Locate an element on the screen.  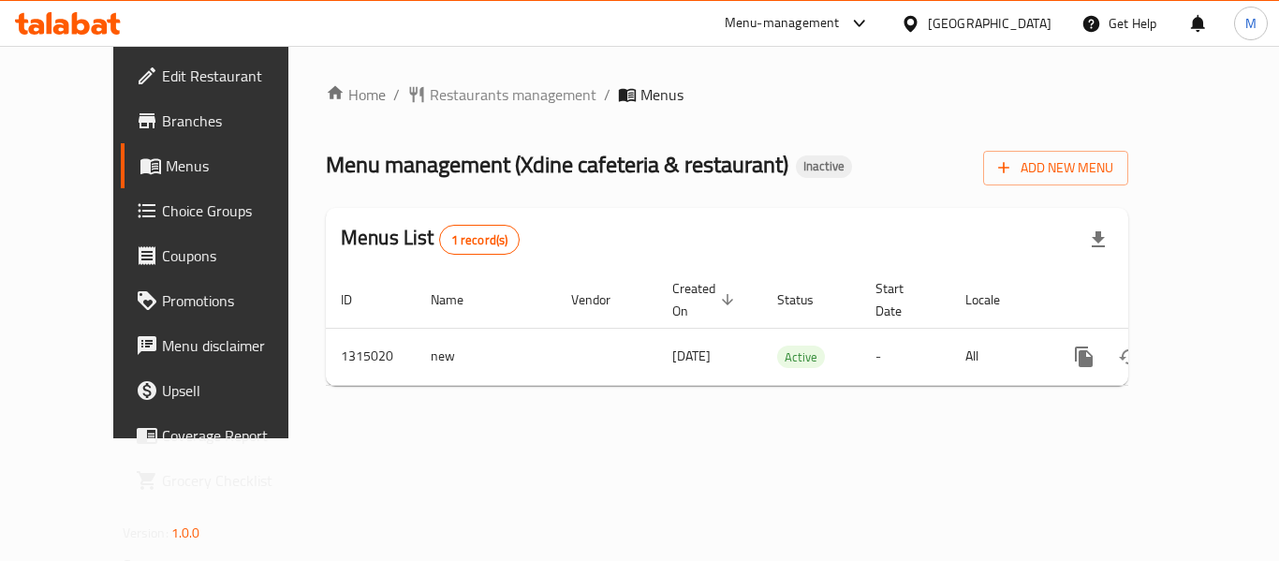
span: Status is located at coordinates (807, 300).